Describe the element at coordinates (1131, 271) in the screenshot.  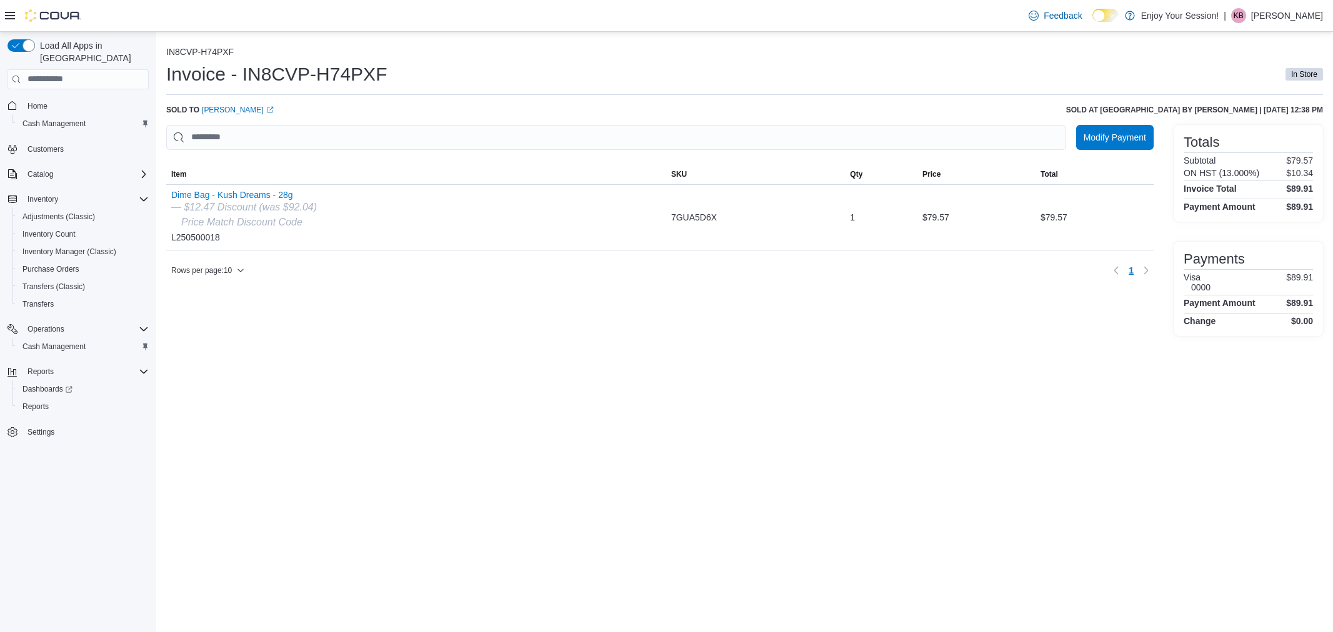
I see `button: Page 1 of 1` at that location.